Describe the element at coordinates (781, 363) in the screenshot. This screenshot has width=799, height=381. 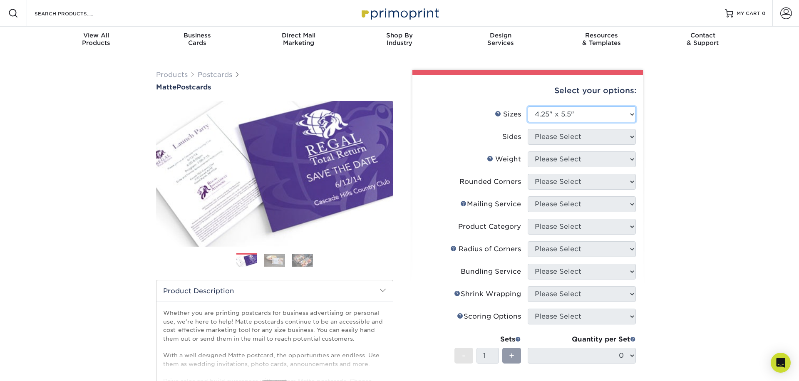
I see `div: Open Intercom Messenger` at that location.